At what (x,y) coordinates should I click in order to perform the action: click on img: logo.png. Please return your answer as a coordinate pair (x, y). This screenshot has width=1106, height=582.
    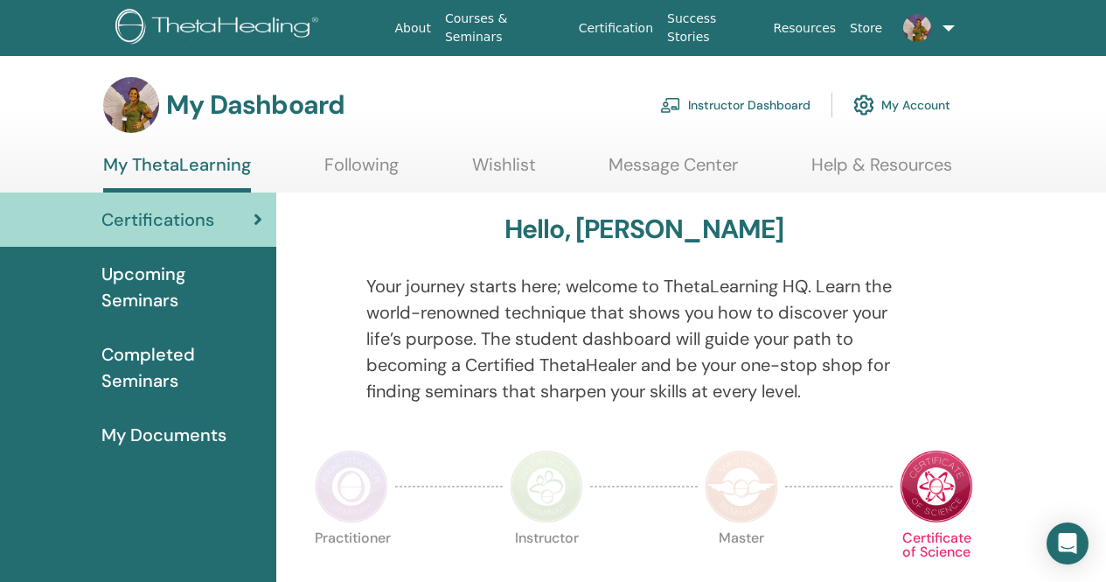
    Looking at the image, I should click on (220, 28).